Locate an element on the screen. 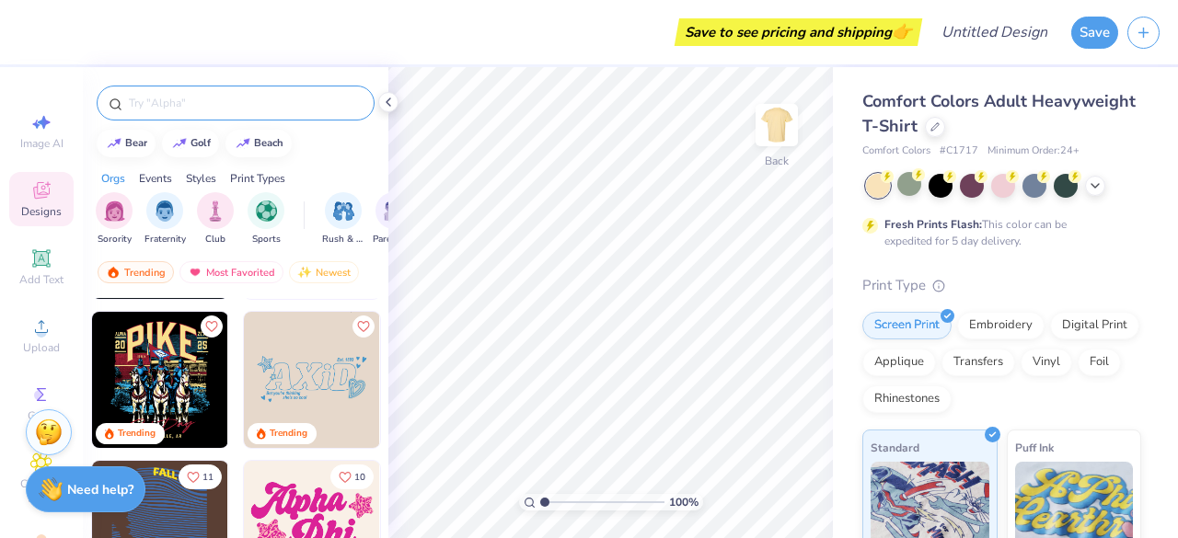  button: Save is located at coordinates (1094, 32).